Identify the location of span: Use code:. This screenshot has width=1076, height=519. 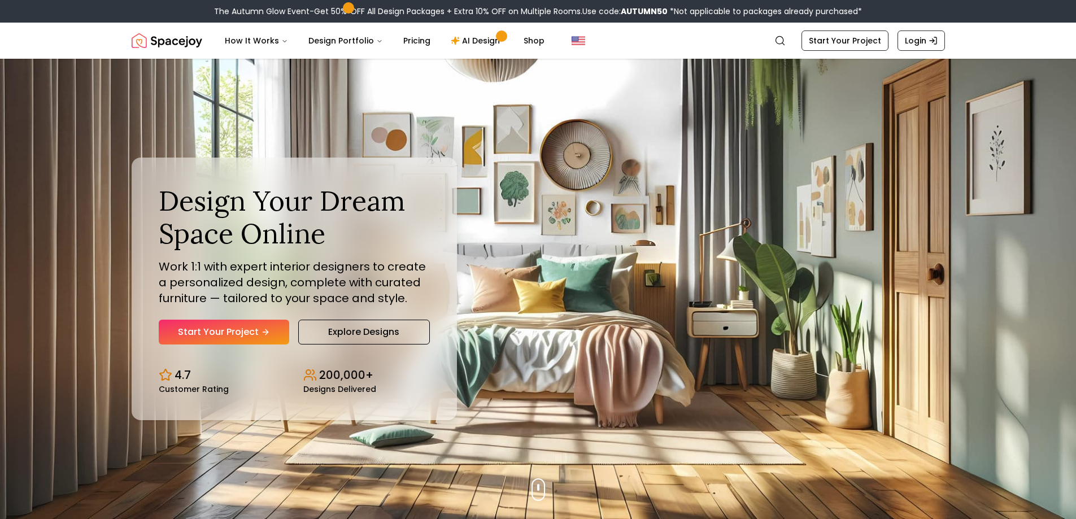
(625, 11).